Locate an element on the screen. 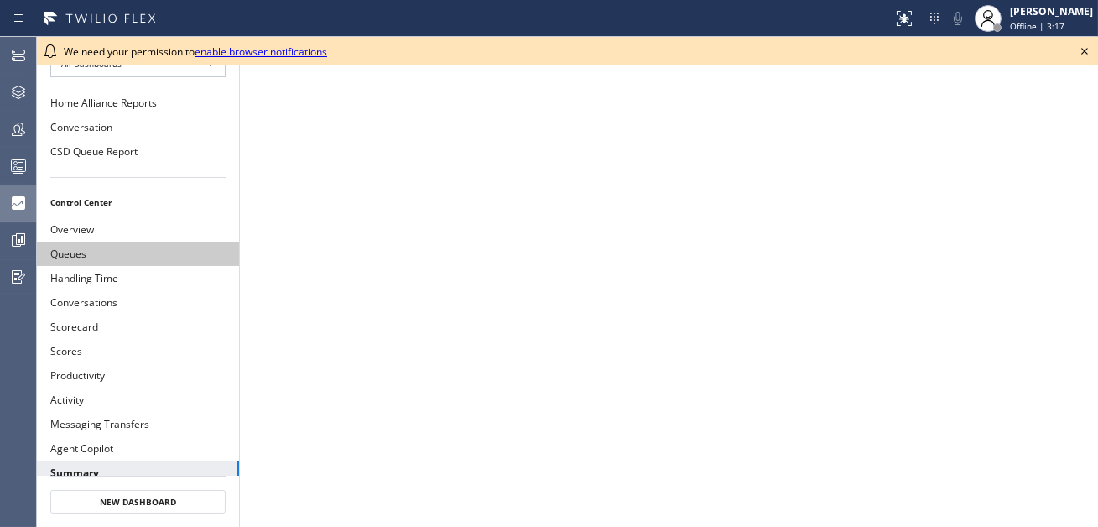 Image resolution: width=1098 pixels, height=527 pixels. button: Agent Copilot is located at coordinates (138, 448).